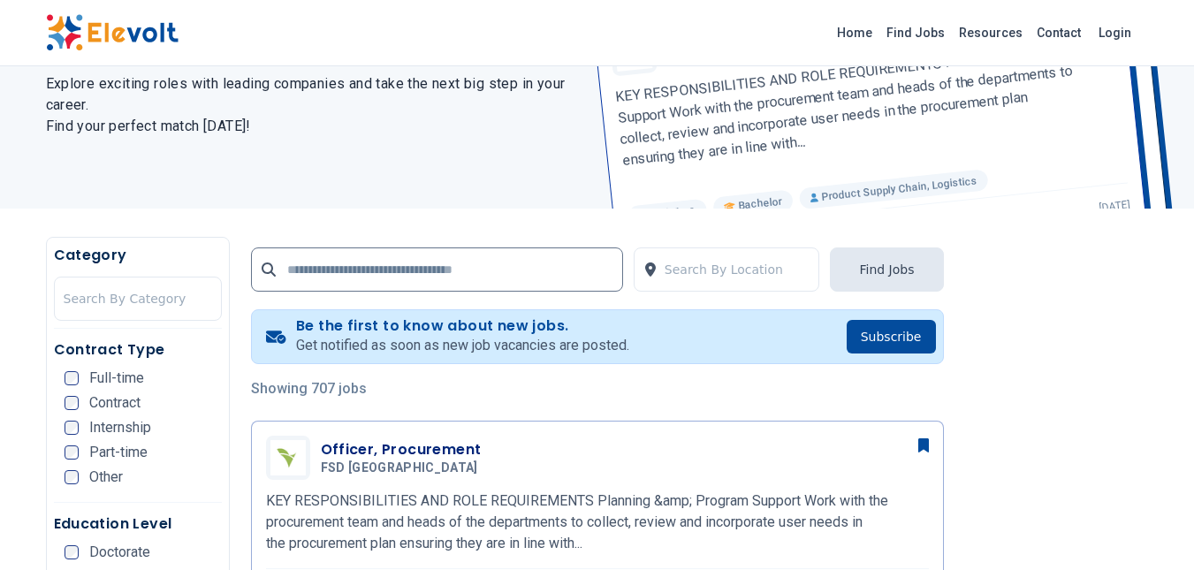 The width and height of the screenshot is (1194, 570). Describe the element at coordinates (117, 378) in the screenshot. I see `span: Full-time` at that location.